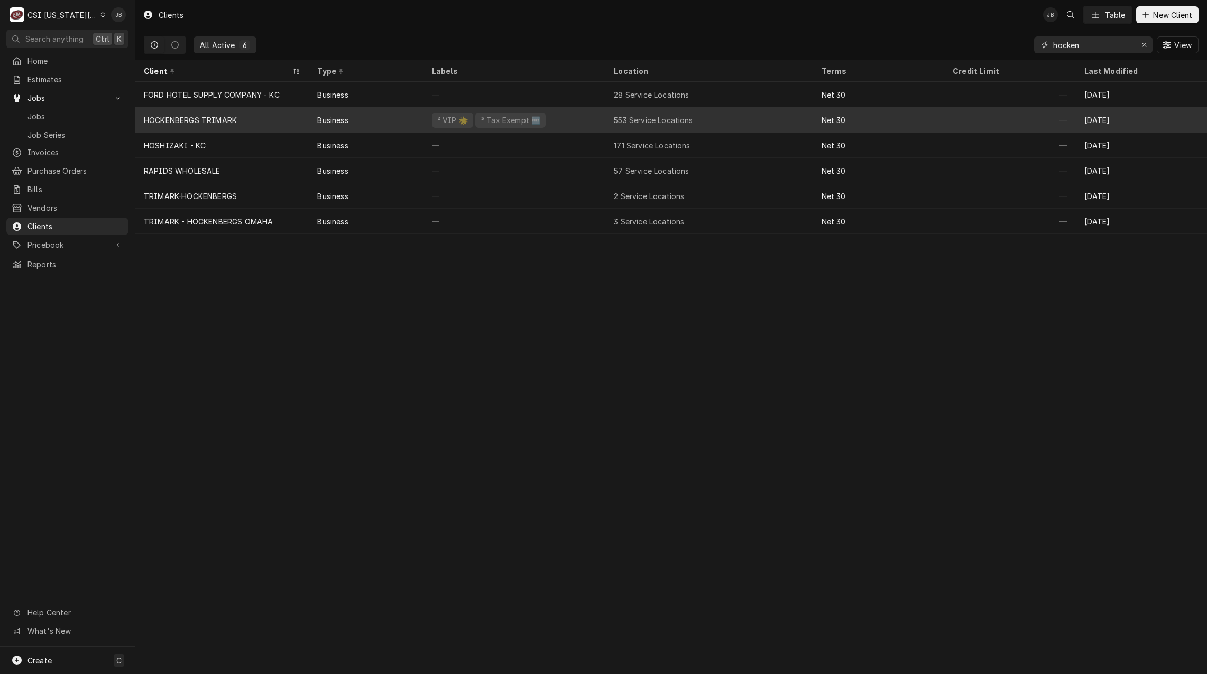  Describe the element at coordinates (174, 145) in the screenshot. I see `div: HOSHIZAKI - KC` at that location.